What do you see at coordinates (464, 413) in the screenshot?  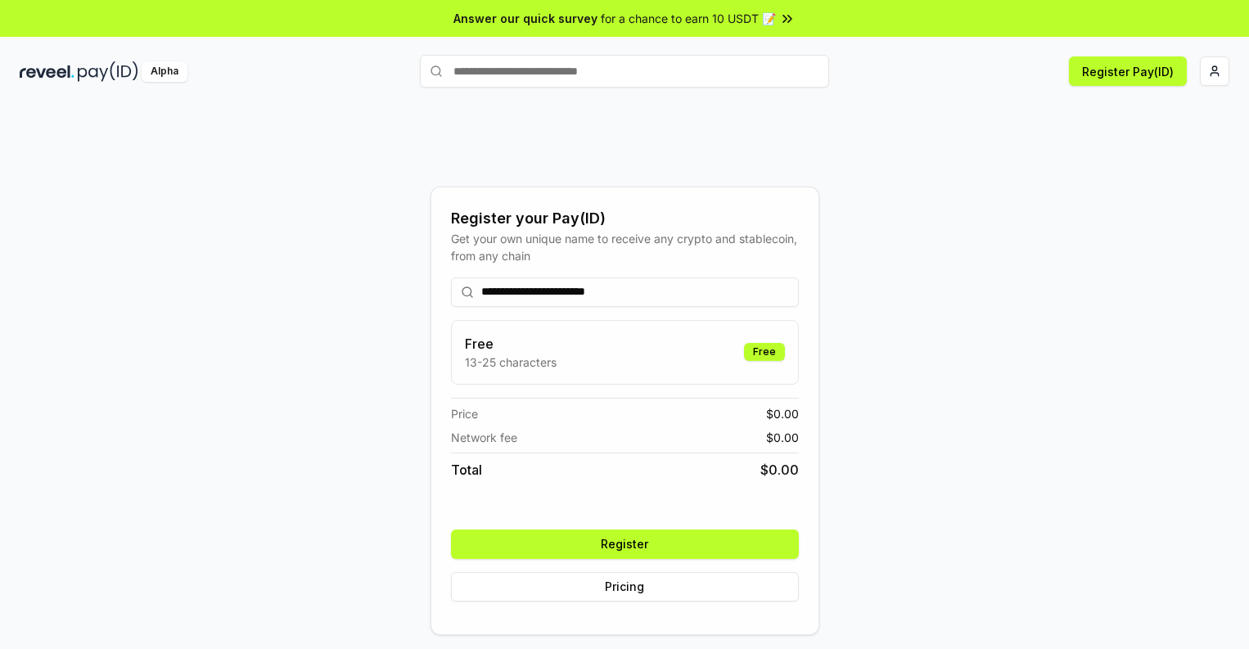 I see `span: Price` at bounding box center [464, 413].